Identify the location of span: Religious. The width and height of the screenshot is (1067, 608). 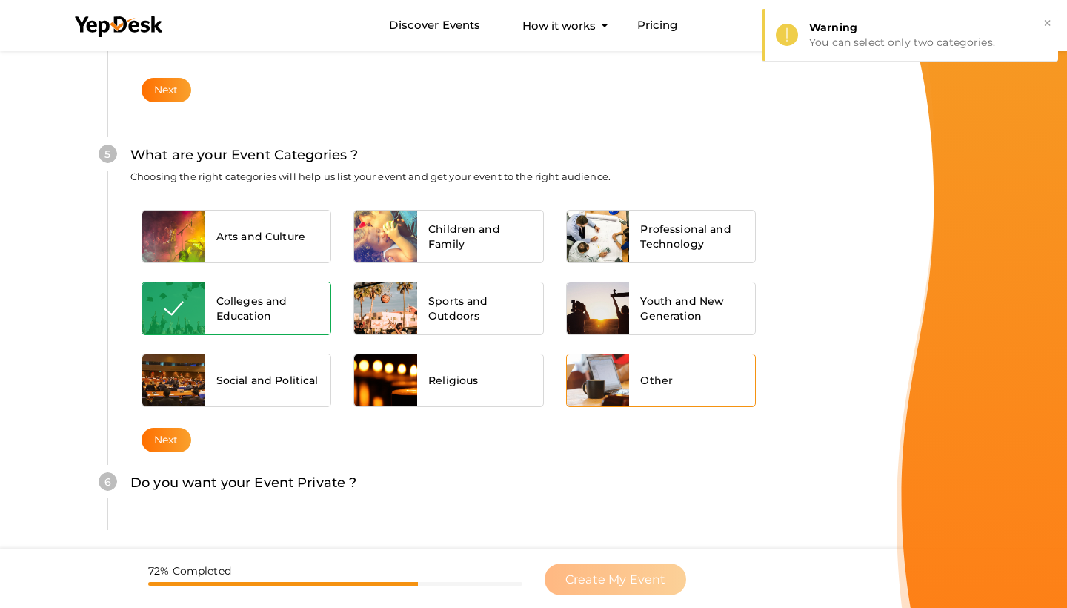
(453, 380).